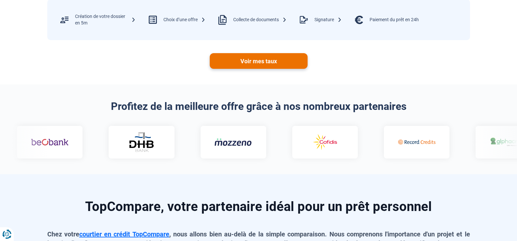 The width and height of the screenshot is (517, 241). I want to click on div: Signature, so click(328, 20).